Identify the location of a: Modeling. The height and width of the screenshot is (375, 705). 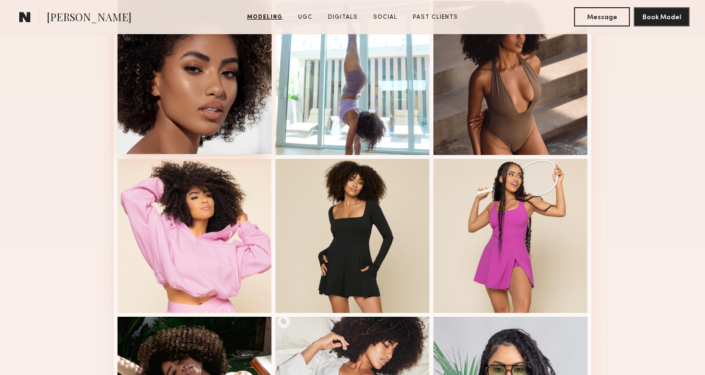
(265, 17).